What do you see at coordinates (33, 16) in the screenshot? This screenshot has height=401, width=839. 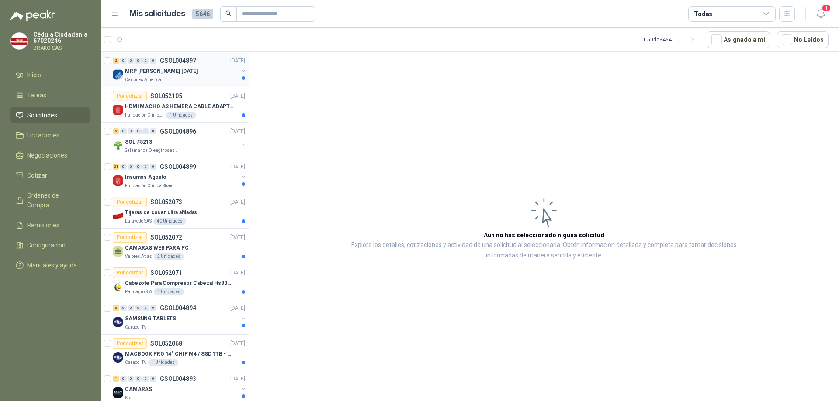 I see `img: Logo peakr` at bounding box center [33, 16].